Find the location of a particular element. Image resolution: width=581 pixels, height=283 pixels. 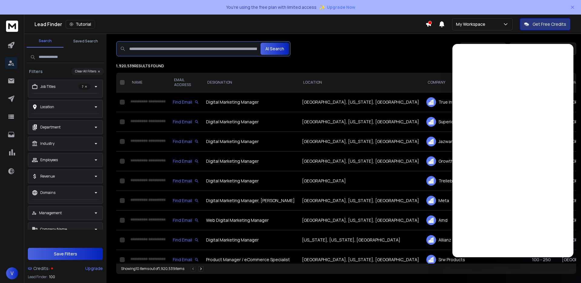

p: Job Titles is located at coordinates (48, 87).